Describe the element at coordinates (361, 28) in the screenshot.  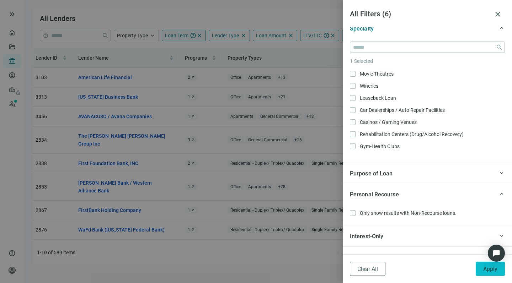
I see `span: Specialty` at that location.